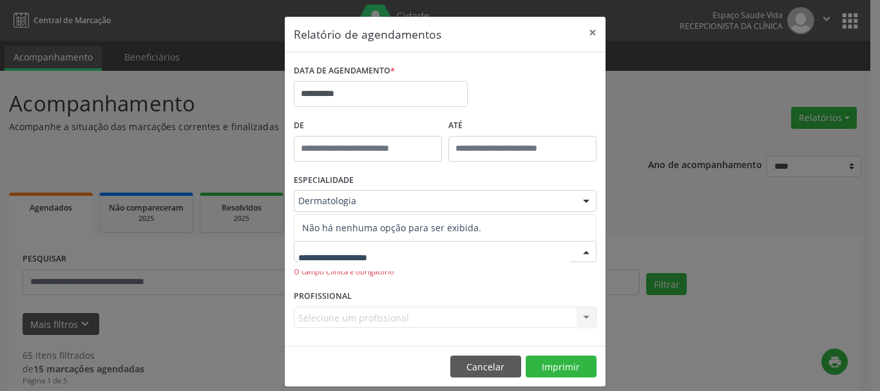 The height and width of the screenshot is (391, 880). What do you see at coordinates (368, 126) in the screenshot?
I see `label: De` at bounding box center [368, 126].